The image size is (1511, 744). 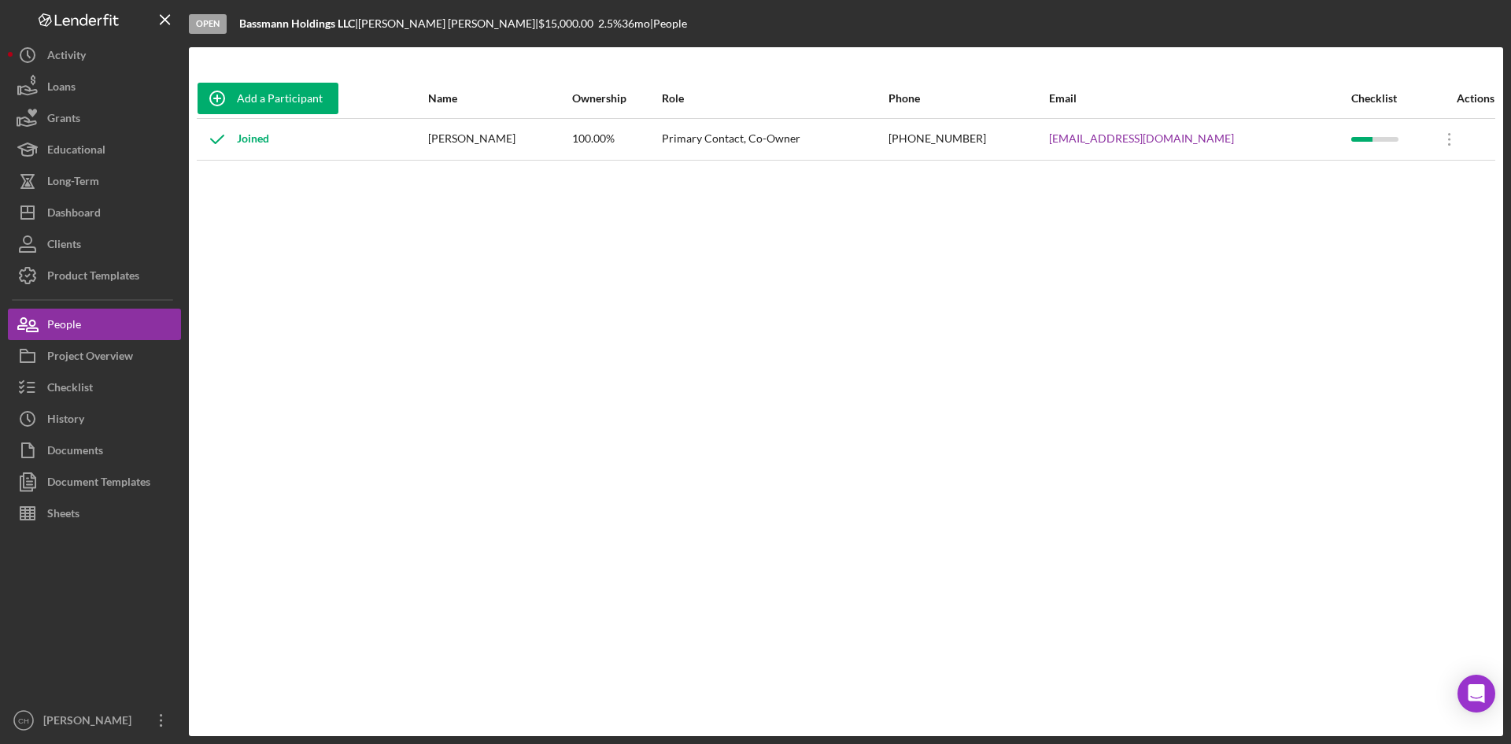 What do you see at coordinates (66, 57) in the screenshot?
I see `div: Activity` at bounding box center [66, 57].